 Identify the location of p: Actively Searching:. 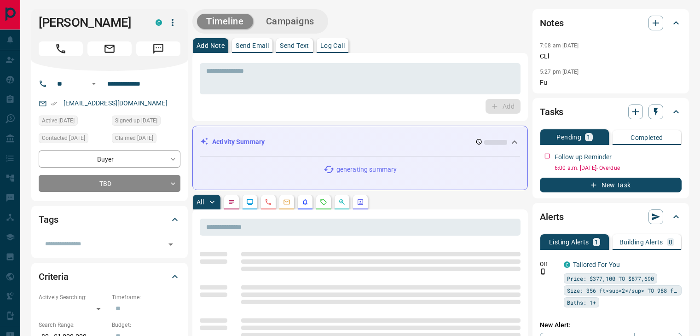
(73, 297).